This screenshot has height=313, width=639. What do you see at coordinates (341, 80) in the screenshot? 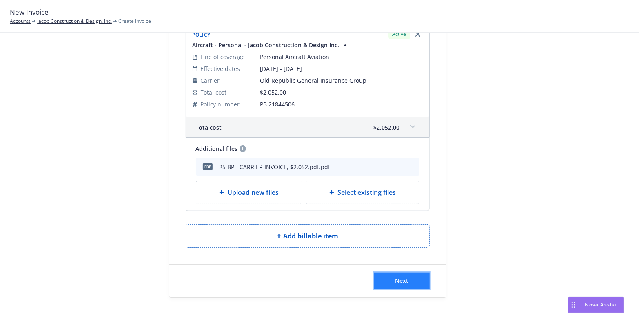
I see `span: Old Republic General Insurance Group` at bounding box center [341, 80].